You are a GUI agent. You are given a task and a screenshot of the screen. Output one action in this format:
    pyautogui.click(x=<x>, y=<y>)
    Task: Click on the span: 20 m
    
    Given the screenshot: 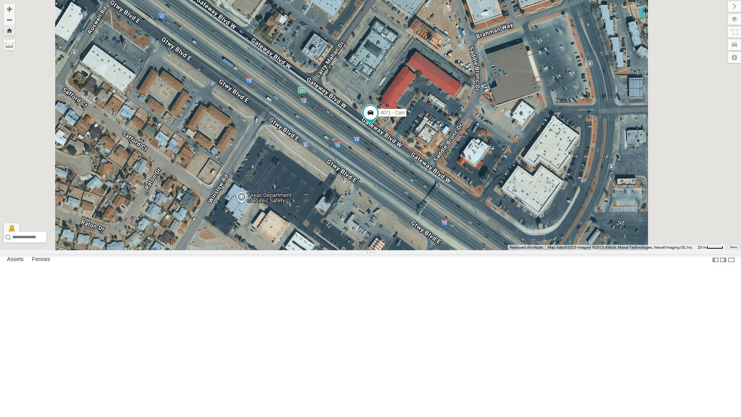 What is the action you would take?
    pyautogui.click(x=702, y=247)
    